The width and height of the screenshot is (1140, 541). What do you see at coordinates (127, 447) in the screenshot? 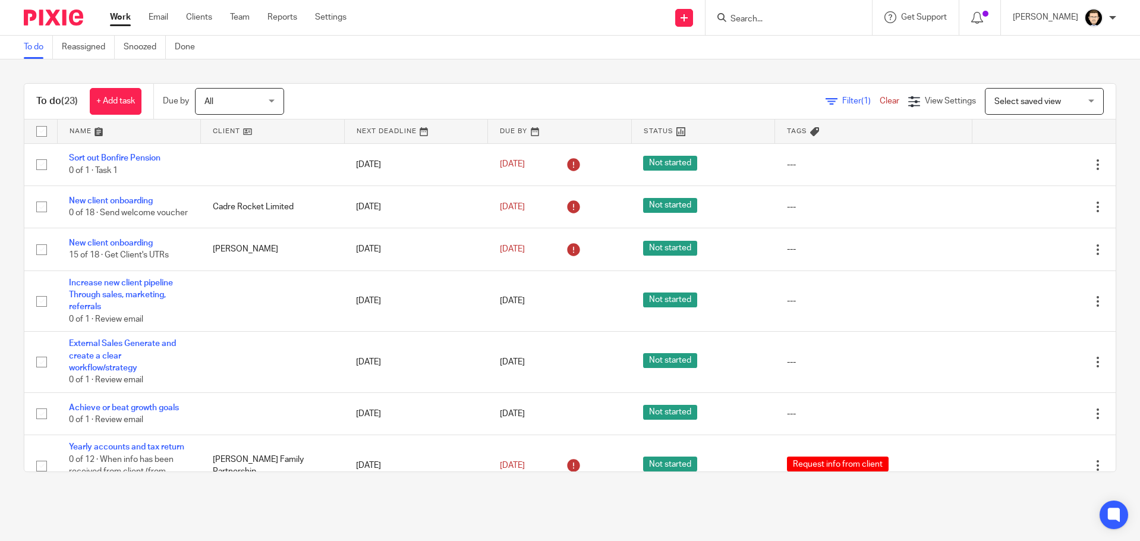
I see `a: Yearly accounts and tax return` at bounding box center [127, 447].